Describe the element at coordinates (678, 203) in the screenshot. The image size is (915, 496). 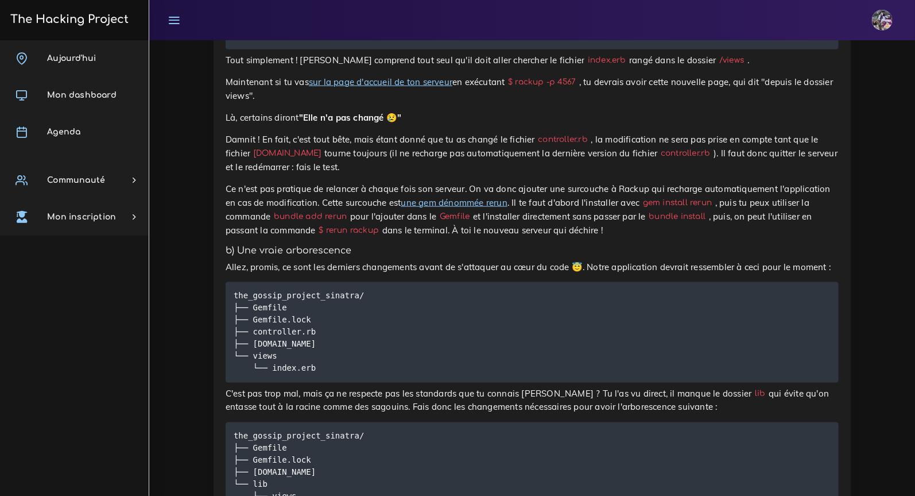
I see `code: gem install rerun` at that location.